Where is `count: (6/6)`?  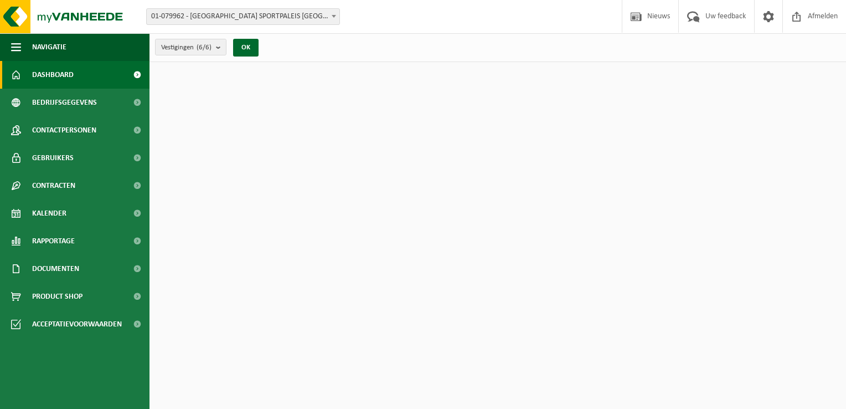
count: (6/6) is located at coordinates (204, 47).